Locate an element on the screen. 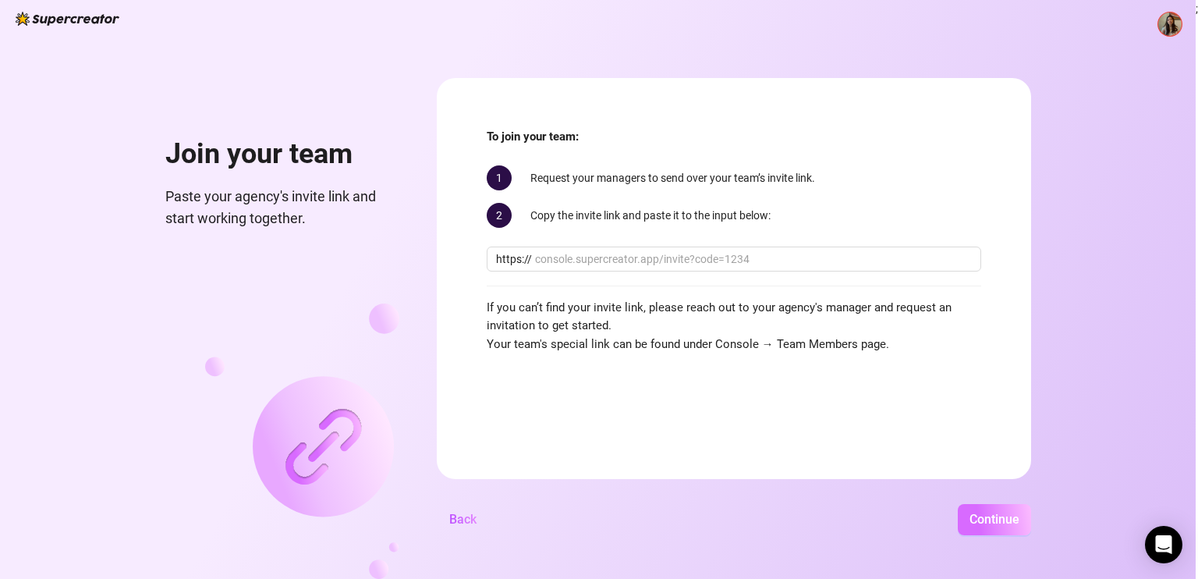  span: https:// is located at coordinates (514, 259).